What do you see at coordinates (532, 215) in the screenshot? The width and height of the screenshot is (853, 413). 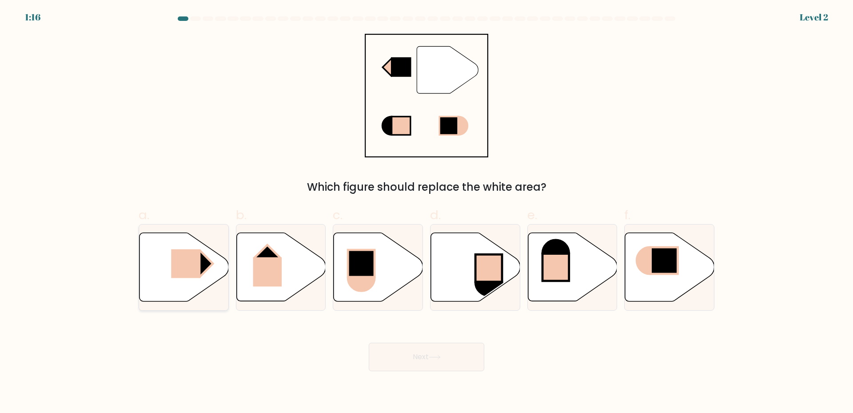 I see `span: e.` at bounding box center [532, 215].